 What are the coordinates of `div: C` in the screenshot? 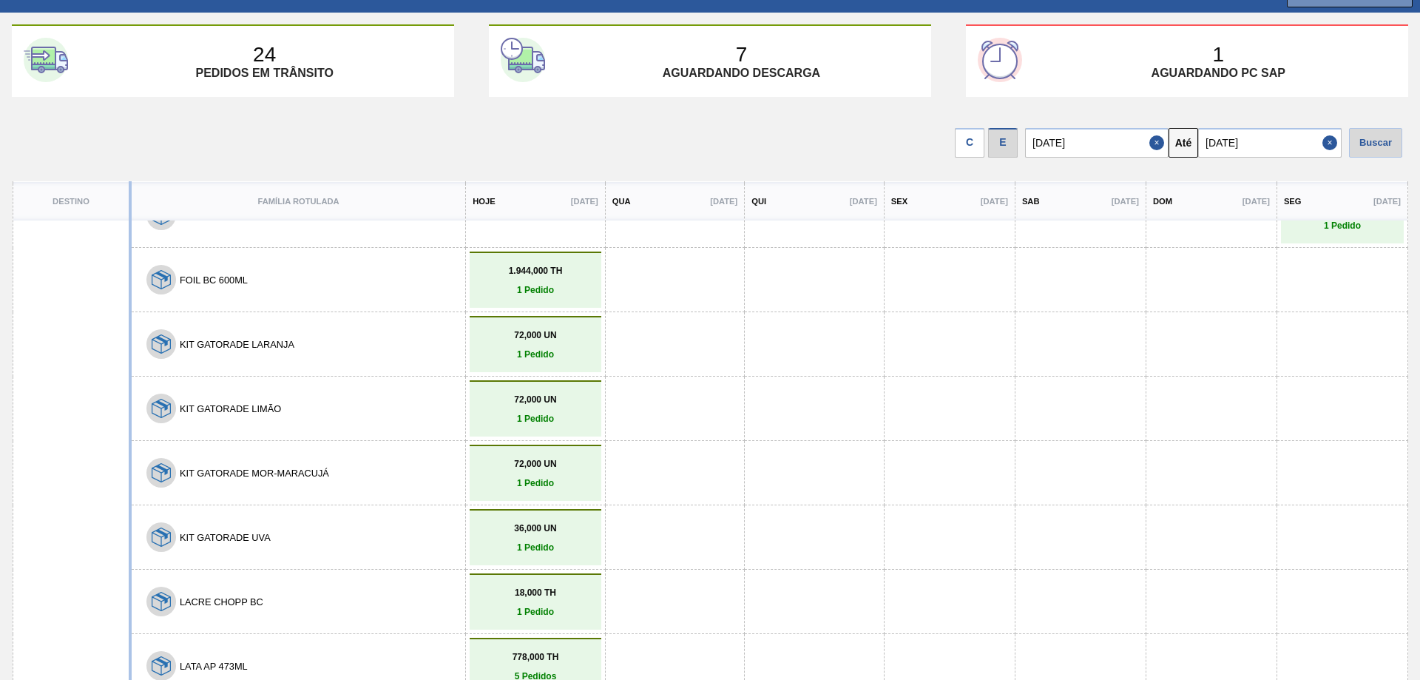 It's located at (970, 143).